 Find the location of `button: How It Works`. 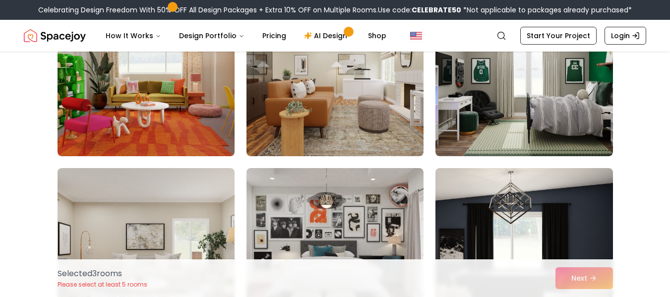

button: How It Works is located at coordinates (133, 36).